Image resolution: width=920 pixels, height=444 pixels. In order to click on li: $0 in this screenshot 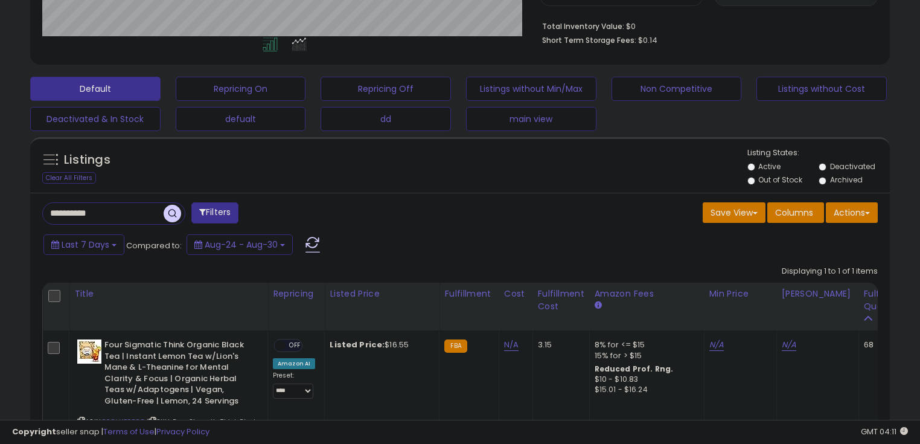, I will do `click(705, 25)`.